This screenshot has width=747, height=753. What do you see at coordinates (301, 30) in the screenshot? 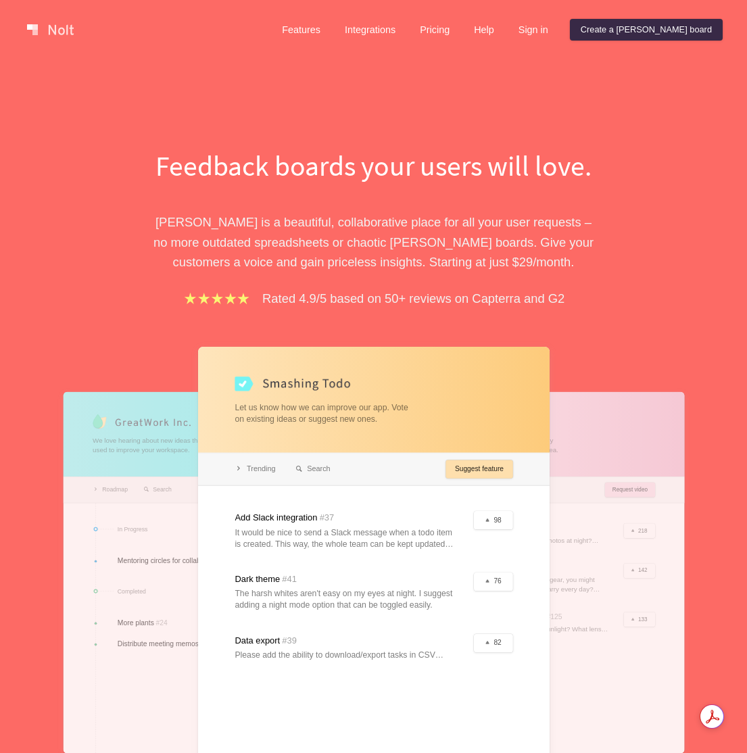
I see `a: Features` at bounding box center [301, 30].